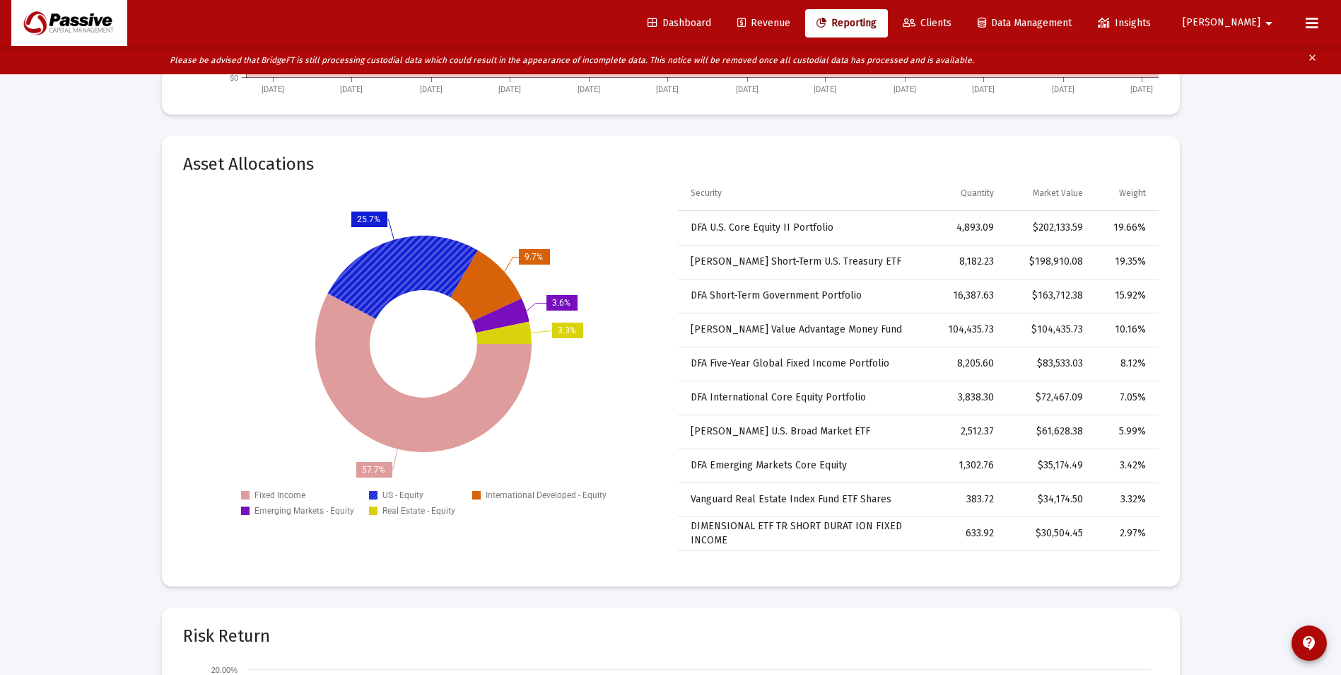 This screenshot has height=675, width=1341. What do you see at coordinates (679, 23) in the screenshot?
I see `span: Dashboard` at bounding box center [679, 23].